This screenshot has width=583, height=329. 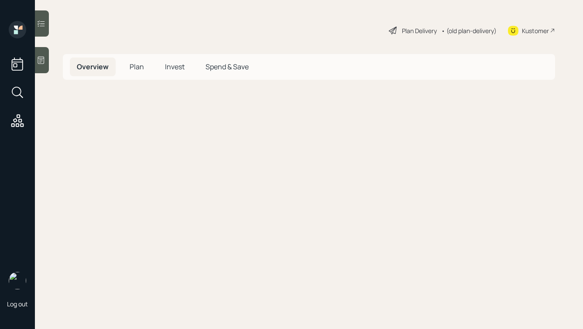 I want to click on div: Plan Delivery, so click(x=419, y=31).